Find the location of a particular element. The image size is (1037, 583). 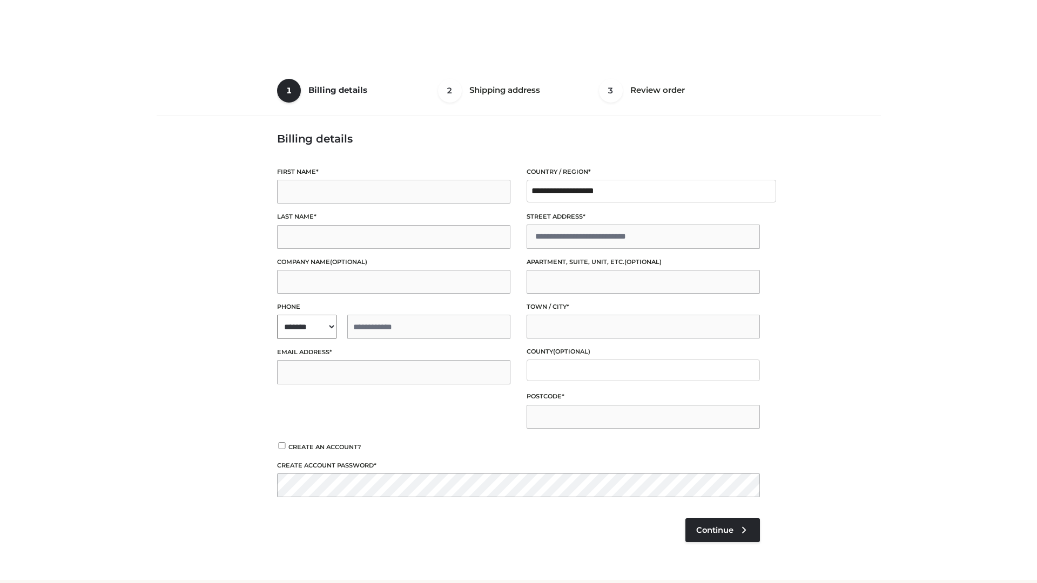

label: Email address is located at coordinates (394, 352).